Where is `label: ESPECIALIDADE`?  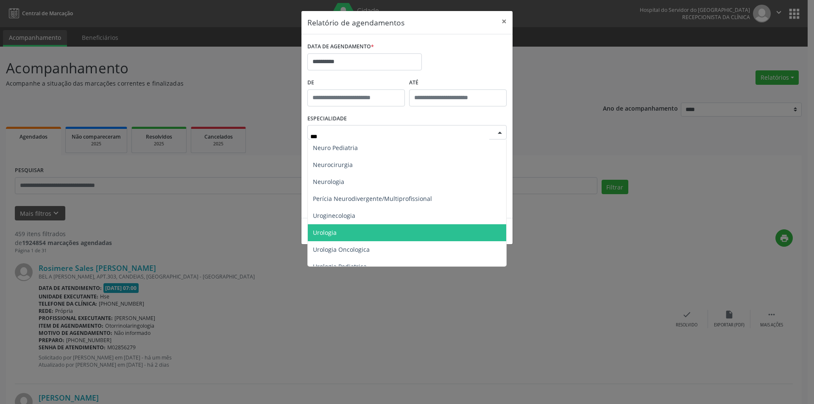
label: ESPECIALIDADE is located at coordinates (327, 119).